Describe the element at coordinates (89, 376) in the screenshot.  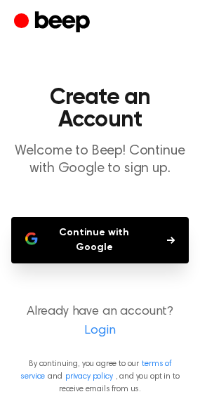
I see `a: privacy policy` at that location.